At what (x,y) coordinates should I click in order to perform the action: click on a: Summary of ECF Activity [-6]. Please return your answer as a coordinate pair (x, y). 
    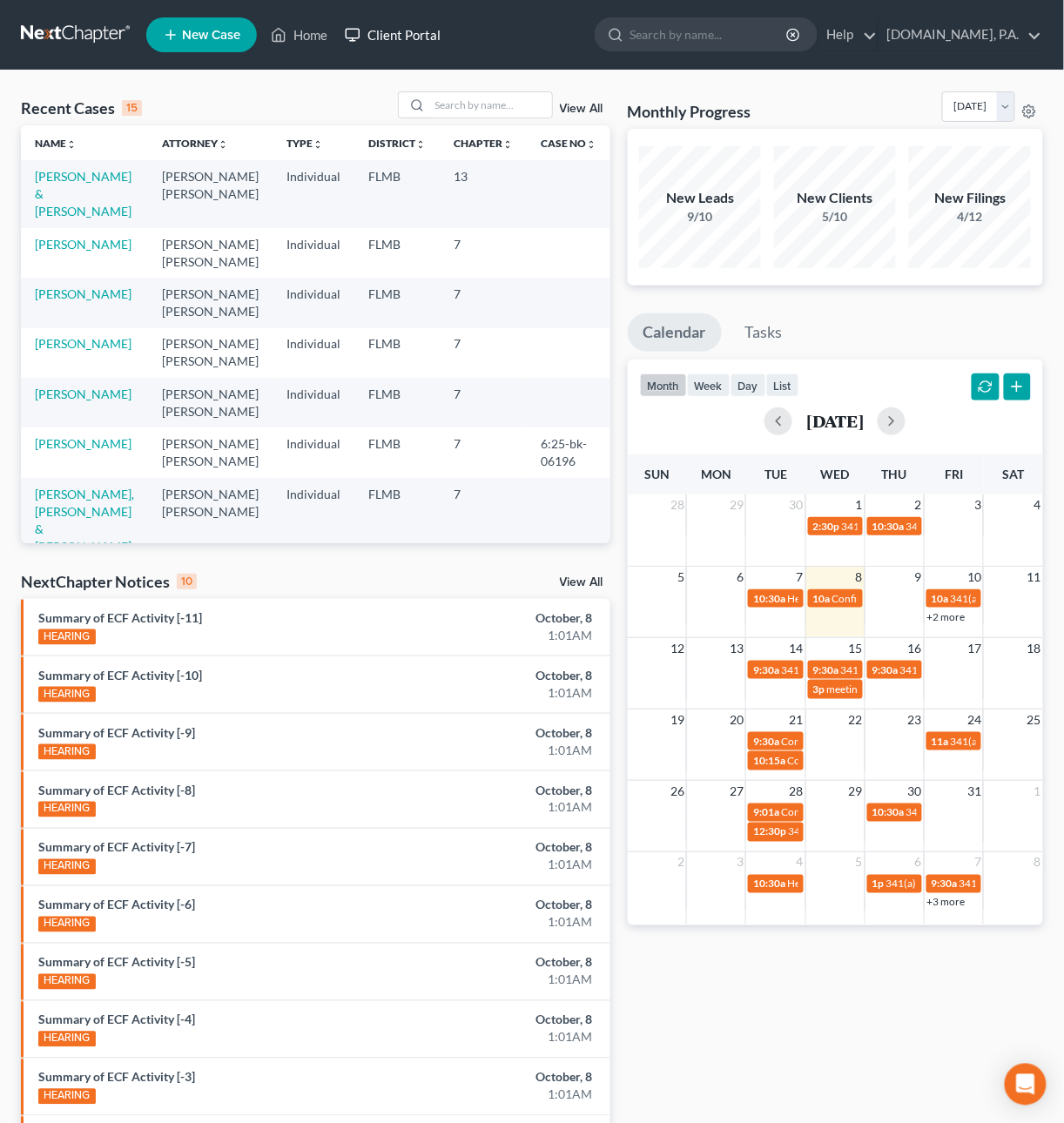
    Looking at the image, I should click on (116, 904).